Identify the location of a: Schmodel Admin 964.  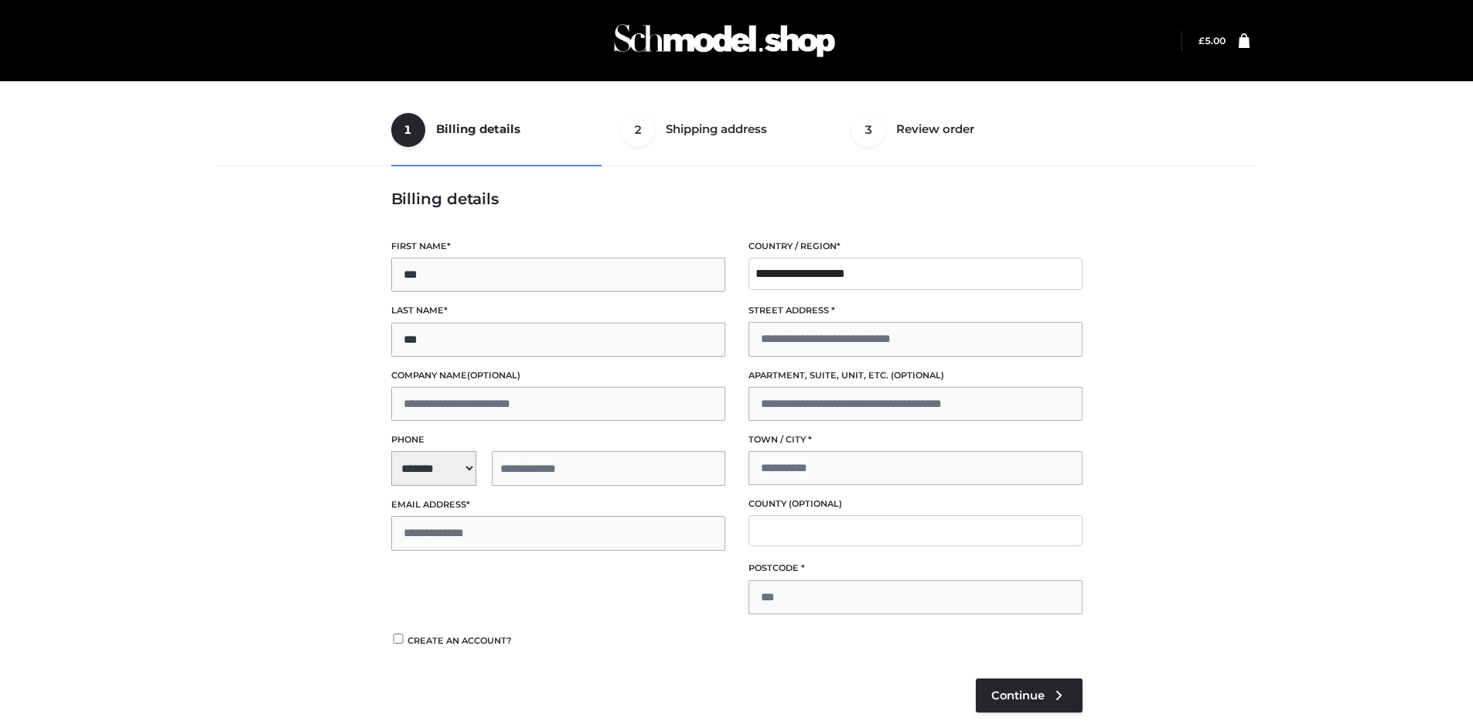
(725, 40).